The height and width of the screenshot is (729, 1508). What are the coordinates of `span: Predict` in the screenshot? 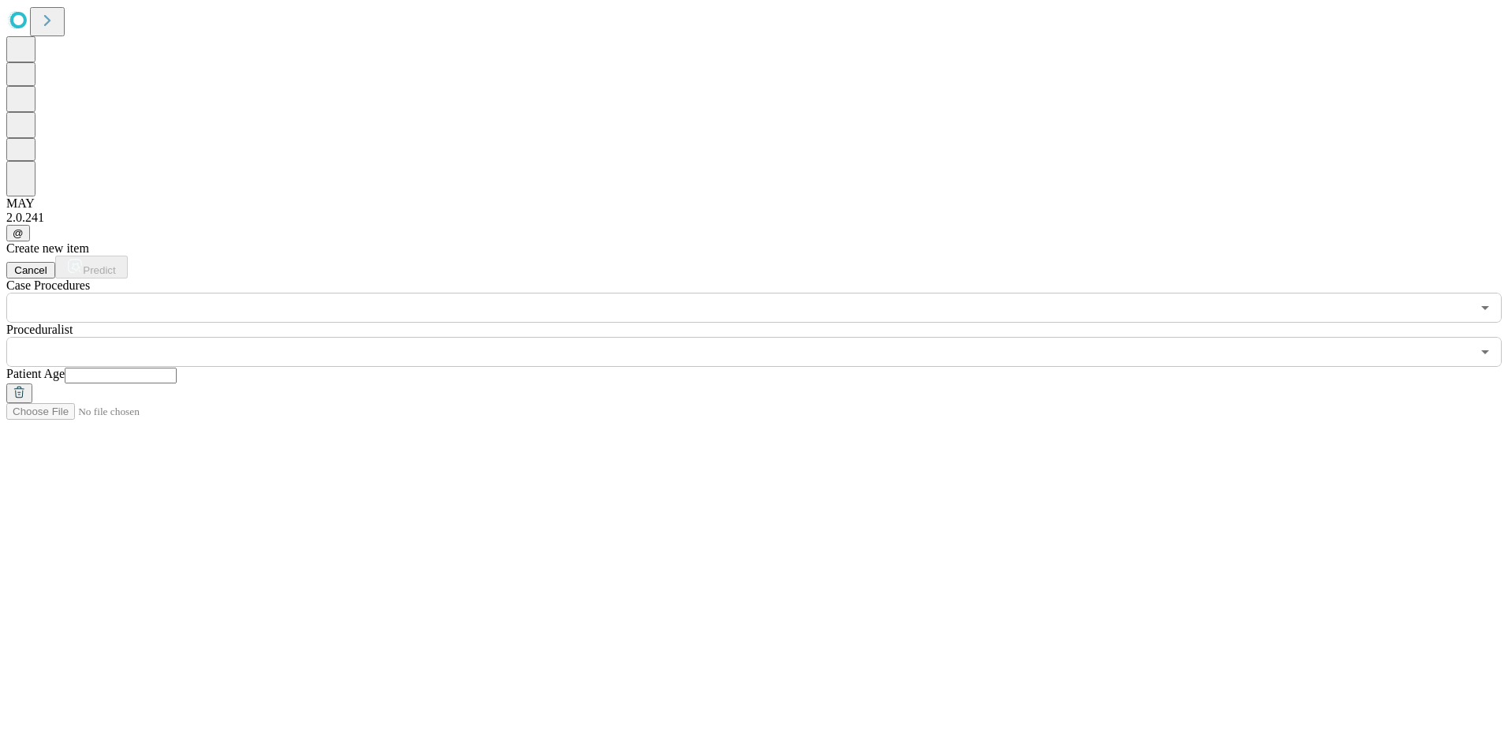 It's located at (99, 270).